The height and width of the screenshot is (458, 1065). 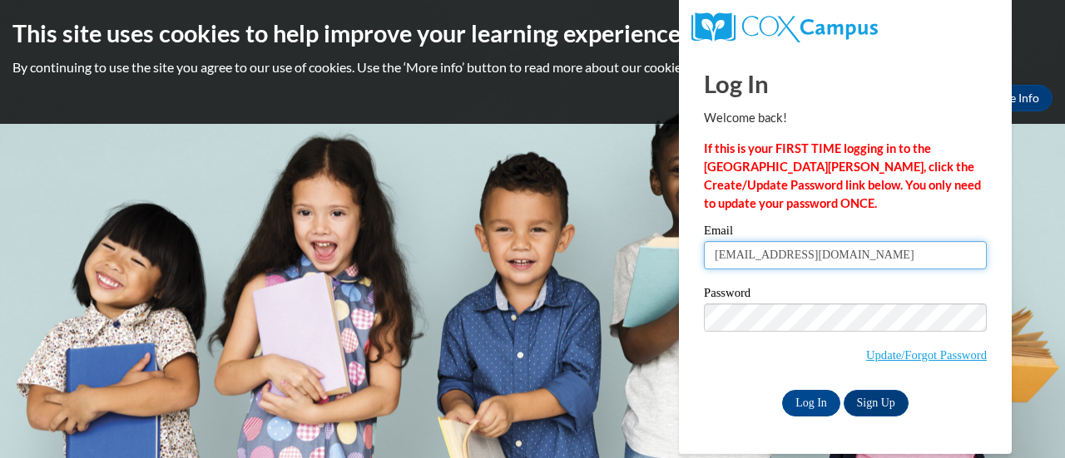 What do you see at coordinates (845, 83) in the screenshot?
I see `h1: Log In` at bounding box center [845, 83].